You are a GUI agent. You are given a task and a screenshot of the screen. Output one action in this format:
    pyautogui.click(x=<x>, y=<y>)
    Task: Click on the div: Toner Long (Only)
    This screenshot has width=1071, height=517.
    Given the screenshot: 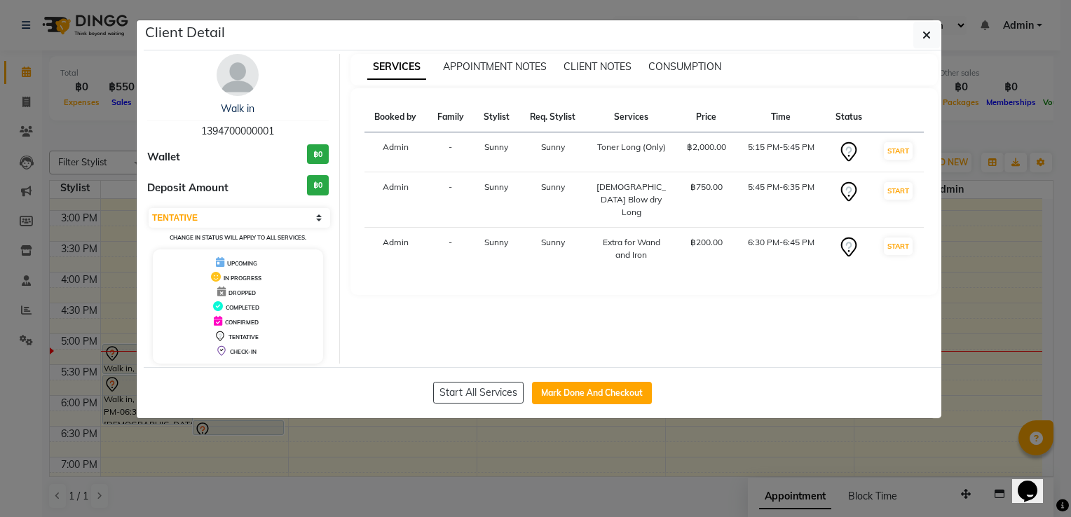 What is the action you would take?
    pyautogui.click(x=631, y=147)
    